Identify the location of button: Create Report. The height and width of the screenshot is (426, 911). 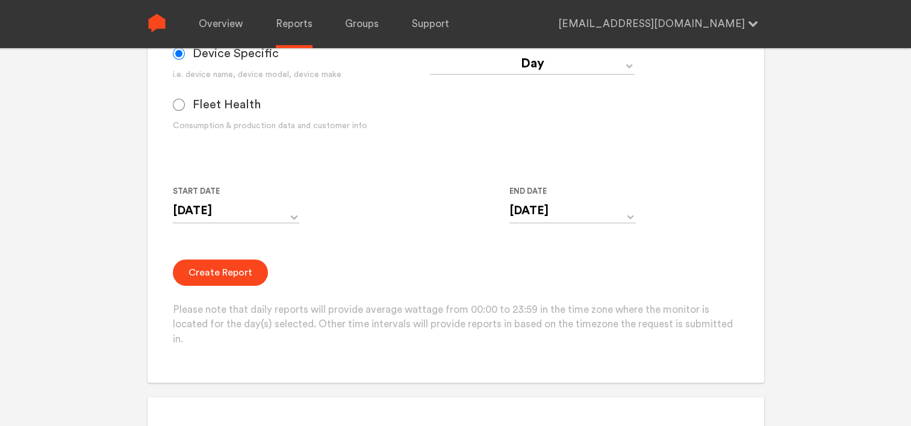
(220, 273).